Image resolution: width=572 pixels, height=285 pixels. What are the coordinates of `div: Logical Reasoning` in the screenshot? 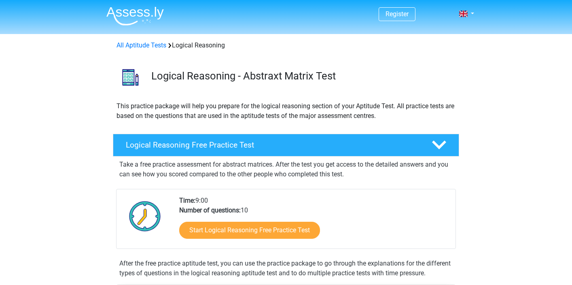 It's located at (286, 45).